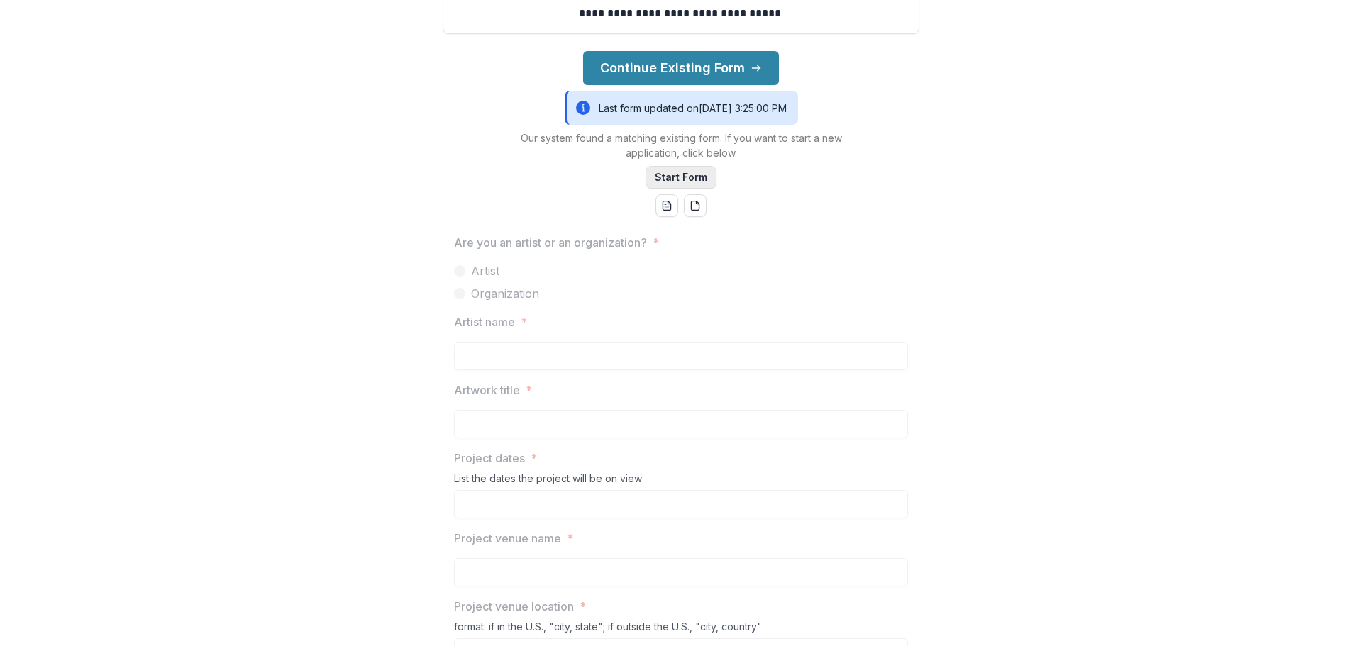 The width and height of the screenshot is (1362, 646). Describe the element at coordinates (485, 322) in the screenshot. I see `p: Artist name` at that location.